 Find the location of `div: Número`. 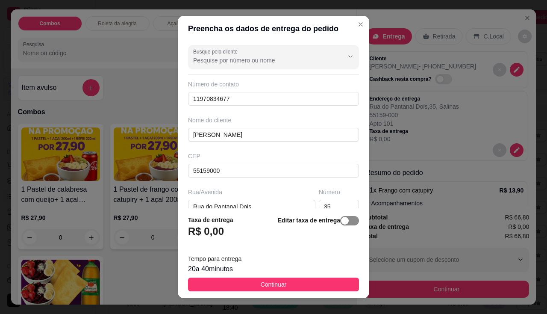

div: Número is located at coordinates (339, 192).